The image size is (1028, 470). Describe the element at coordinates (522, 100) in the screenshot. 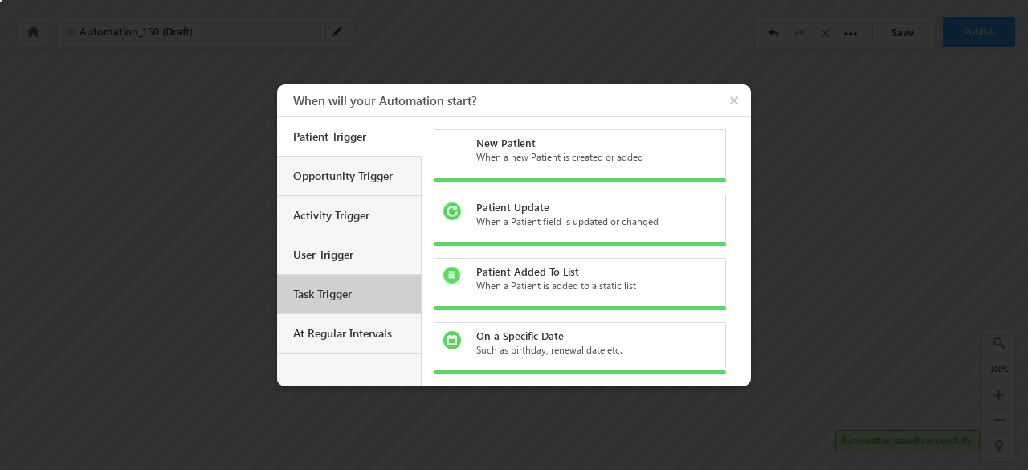

I see `h3: When will your Automation start?` at that location.